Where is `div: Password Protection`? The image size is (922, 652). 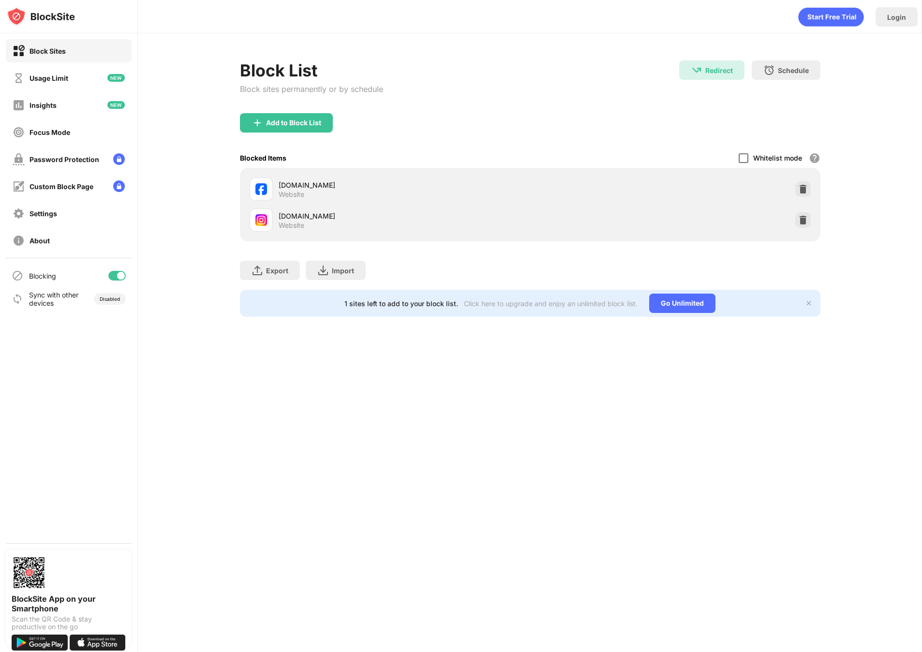
div: Password Protection is located at coordinates (64, 159).